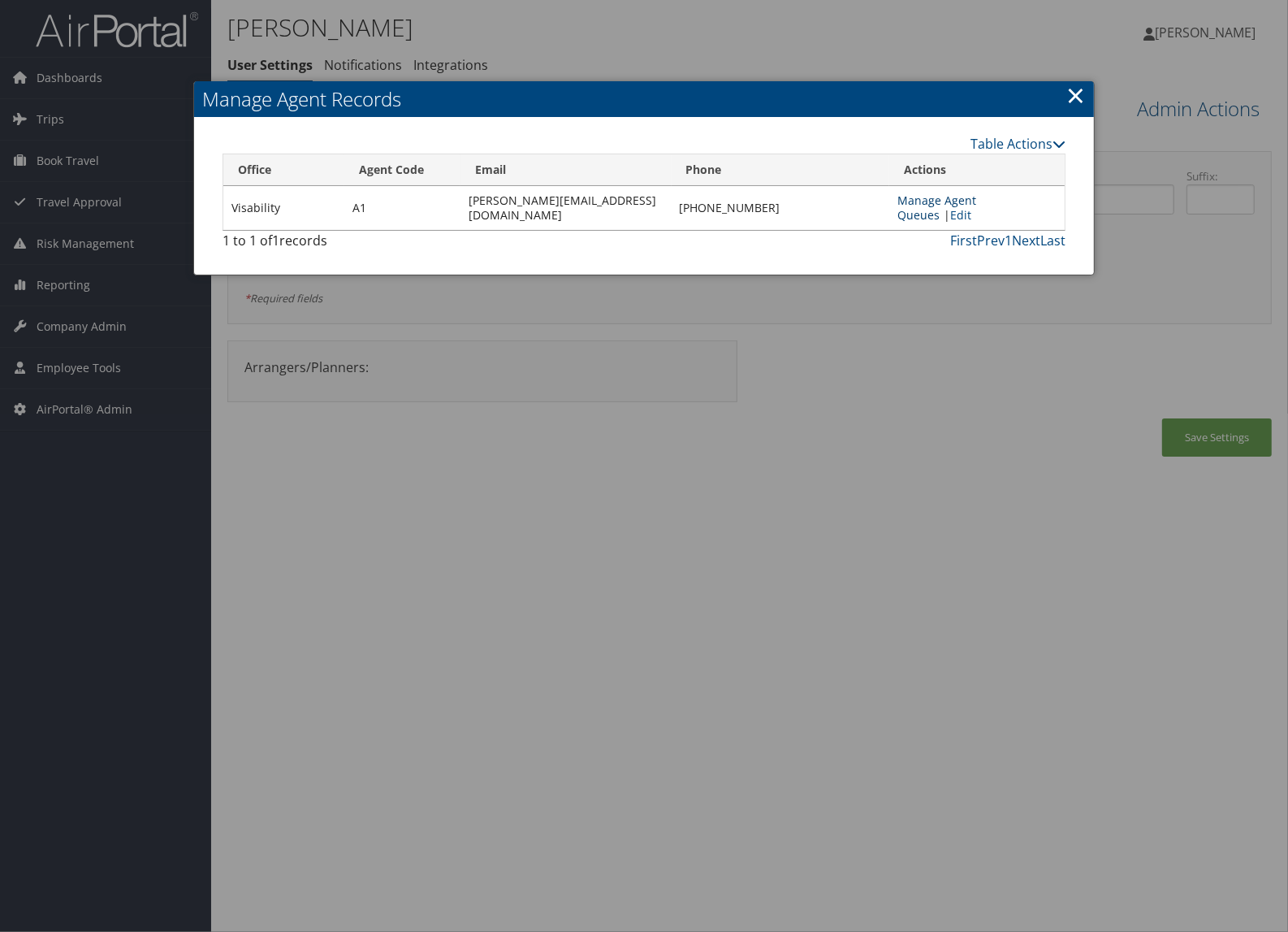  Describe the element at coordinates (936, 208) in the screenshot. I see `a: Manage Agent Queues` at that location.